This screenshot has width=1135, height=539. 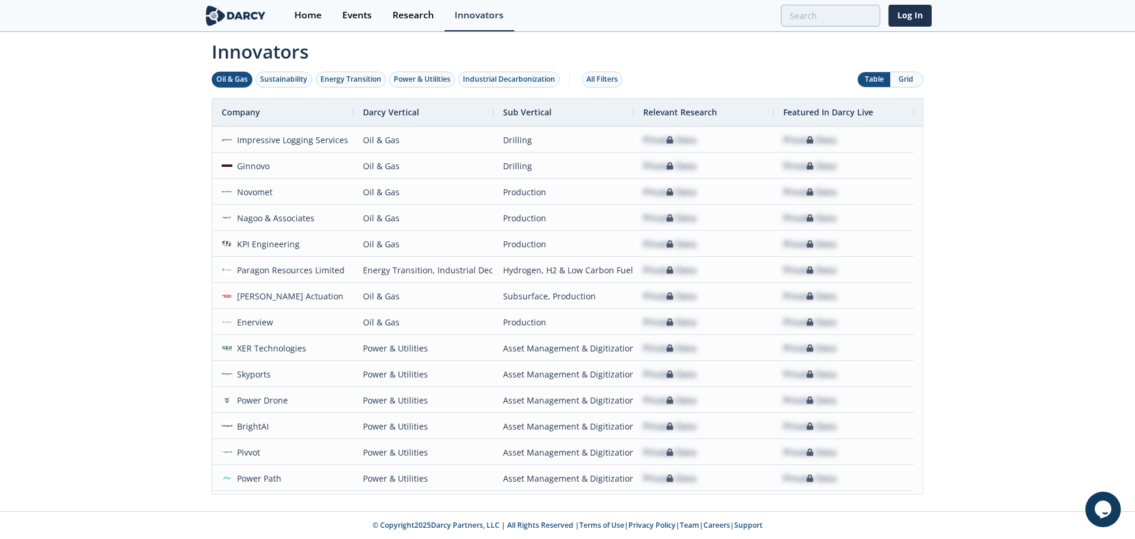 What do you see at coordinates (602, 524) in the screenshot?
I see `a: Terms of Use` at bounding box center [602, 524].